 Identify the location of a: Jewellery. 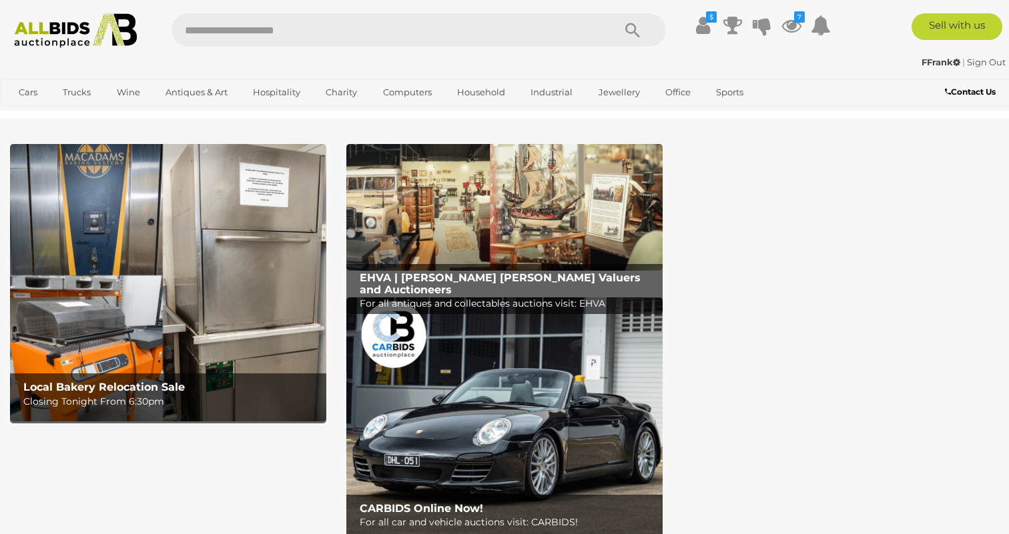
(619, 92).